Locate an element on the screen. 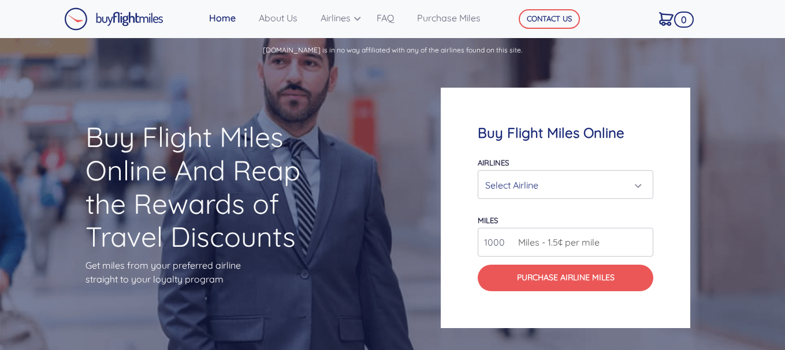 The image size is (785, 350). a: Buy Flight Miles Logo is located at coordinates (114, 19).